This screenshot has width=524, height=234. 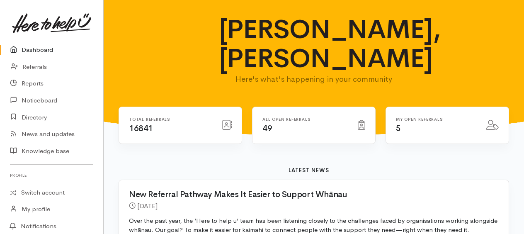 I want to click on h6: All open referrals, so click(x=305, y=119).